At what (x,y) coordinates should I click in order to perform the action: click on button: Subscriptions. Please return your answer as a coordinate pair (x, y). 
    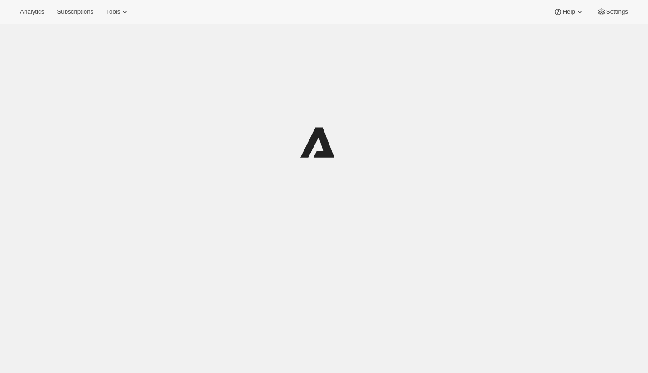
    Looking at the image, I should click on (75, 12).